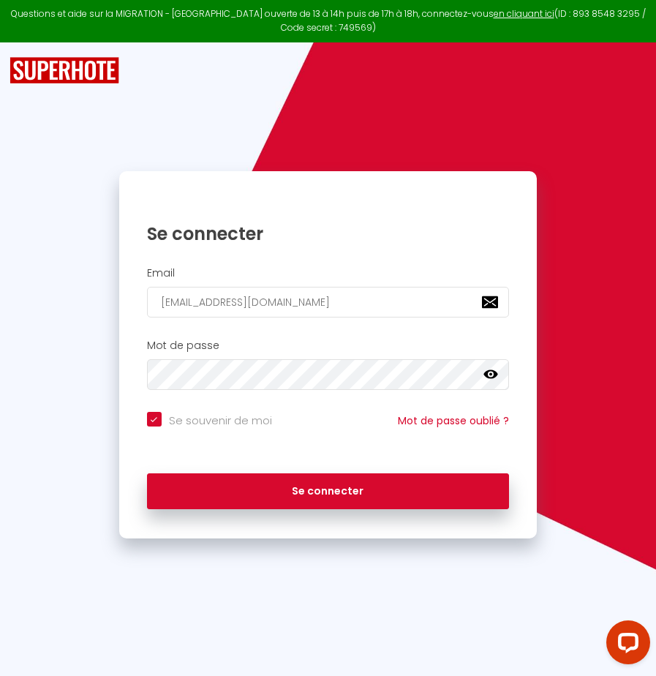  What do you see at coordinates (328, 273) in the screenshot?
I see `h2: Email` at bounding box center [328, 273].